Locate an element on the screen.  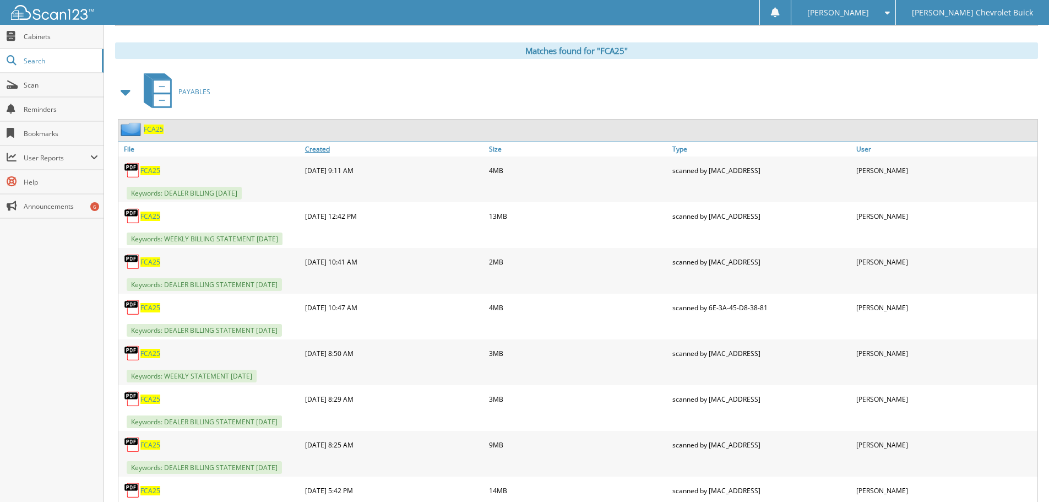
span: Reminders is located at coordinates (61, 109).